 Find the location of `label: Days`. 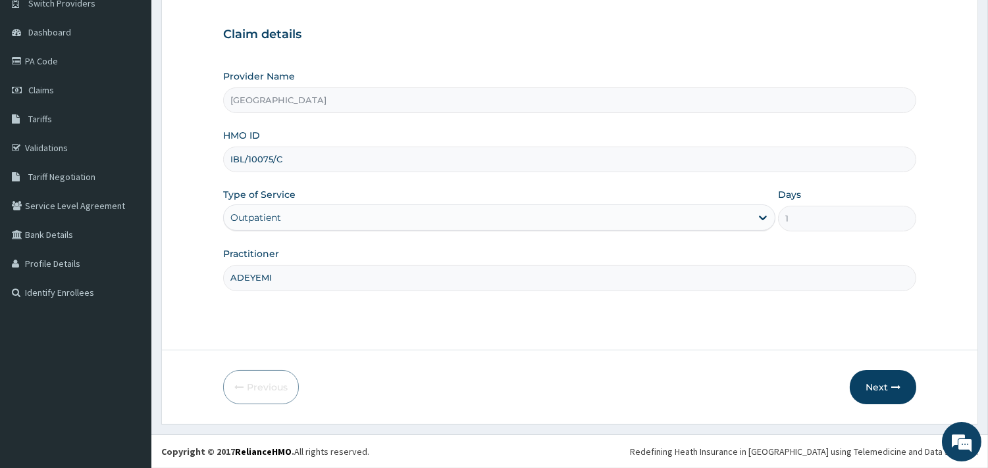

label: Days is located at coordinates (789, 195).